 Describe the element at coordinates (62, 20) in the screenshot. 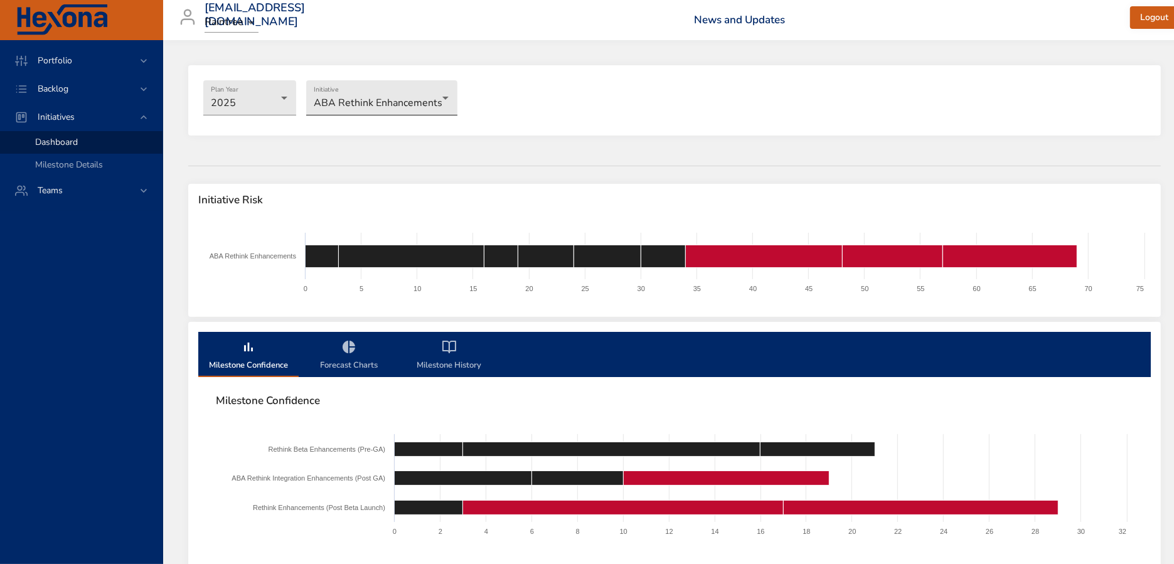

I see `img: Hexona` at that location.